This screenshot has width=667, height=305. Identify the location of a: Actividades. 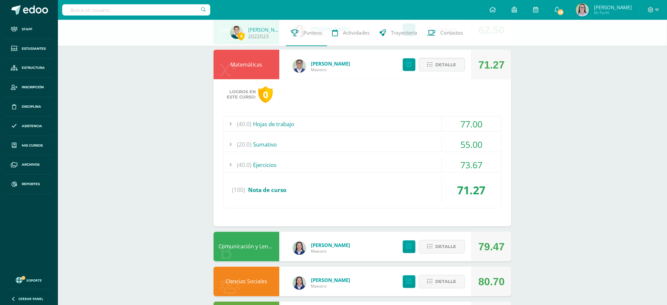
(351, 33).